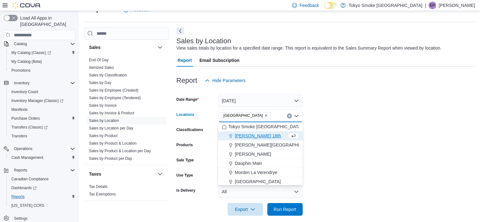 Image resolution: width=480 pixels, height=222 pixels. What do you see at coordinates (111, 113) in the screenshot?
I see `a: Sales by Invoice & Product` at bounding box center [111, 113].